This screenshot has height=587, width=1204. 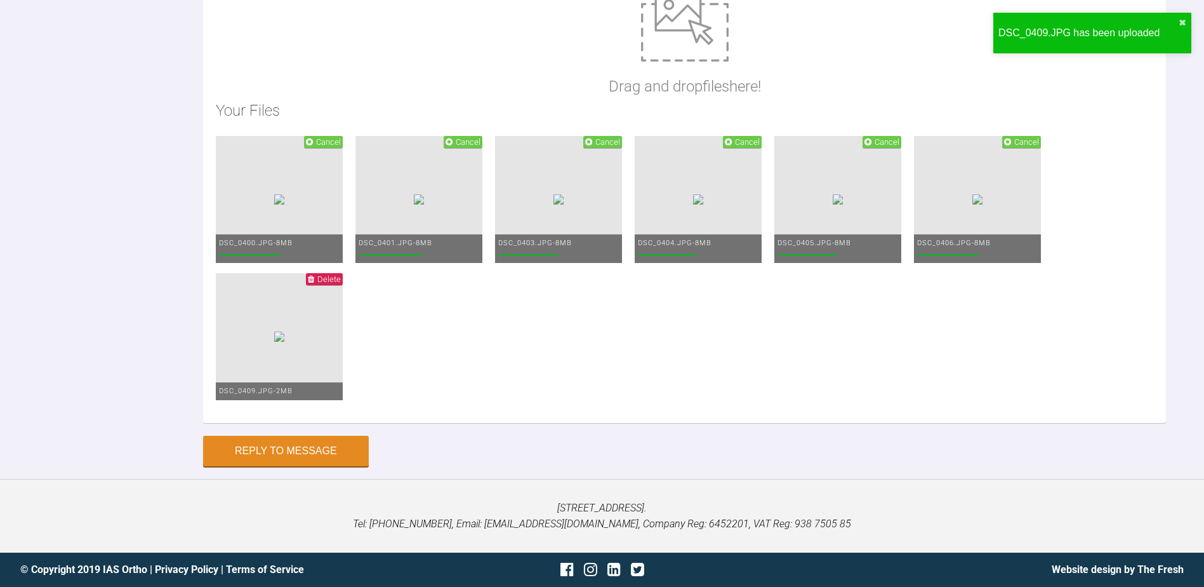 What do you see at coordinates (1089, 33) in the screenshot?
I see `div: DSC_0409.JPG has been uploaded` at bounding box center [1089, 33].